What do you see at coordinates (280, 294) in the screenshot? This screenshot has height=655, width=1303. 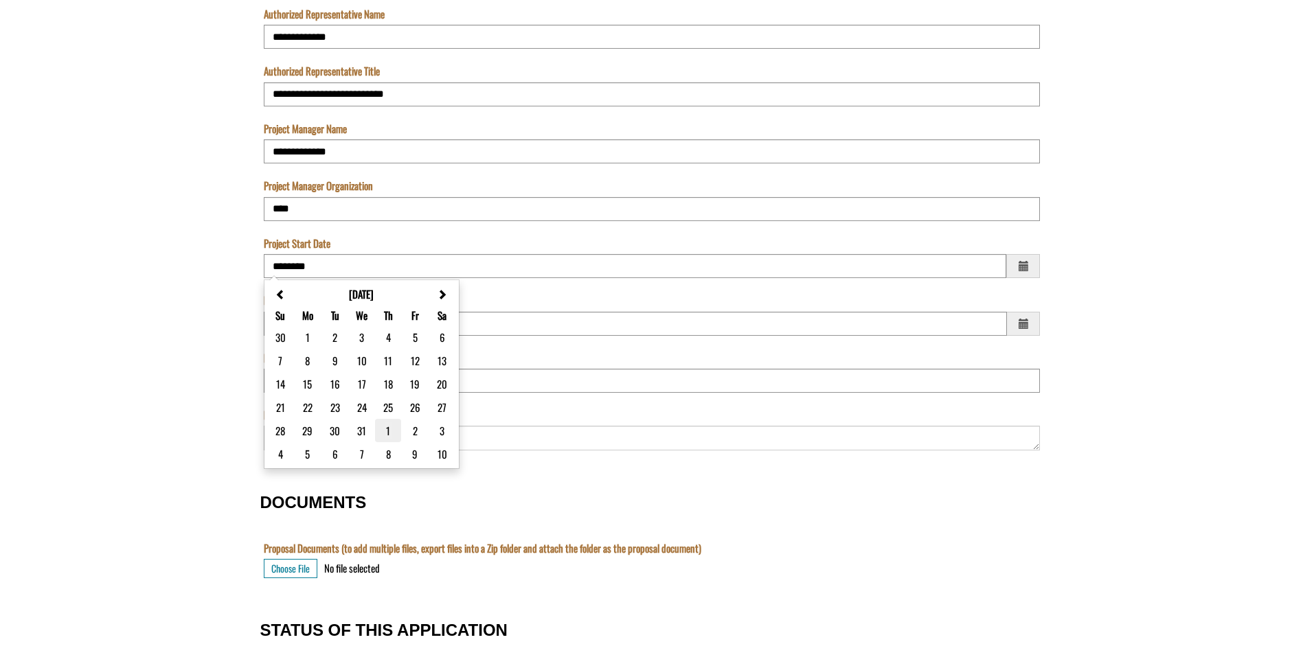 I see `button: Previous month` at bounding box center [280, 294].